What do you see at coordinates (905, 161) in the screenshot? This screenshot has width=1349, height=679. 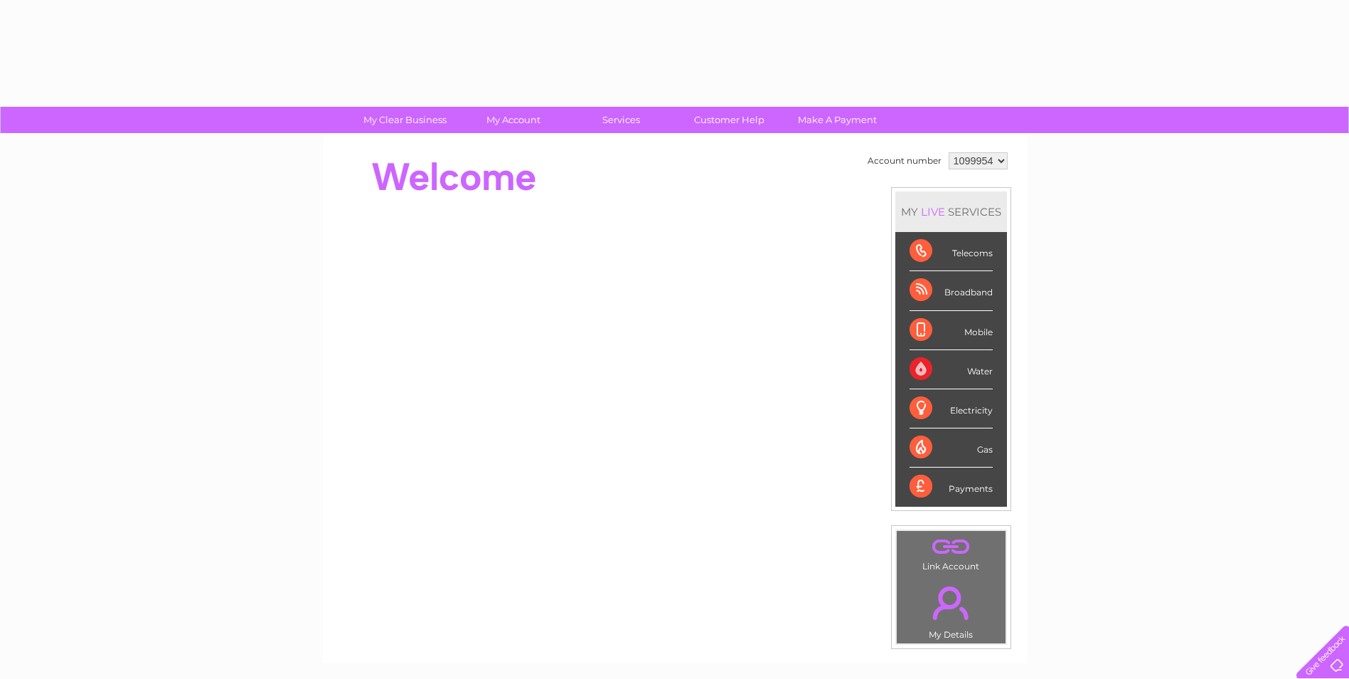 I see `td: Account number` at bounding box center [905, 161].